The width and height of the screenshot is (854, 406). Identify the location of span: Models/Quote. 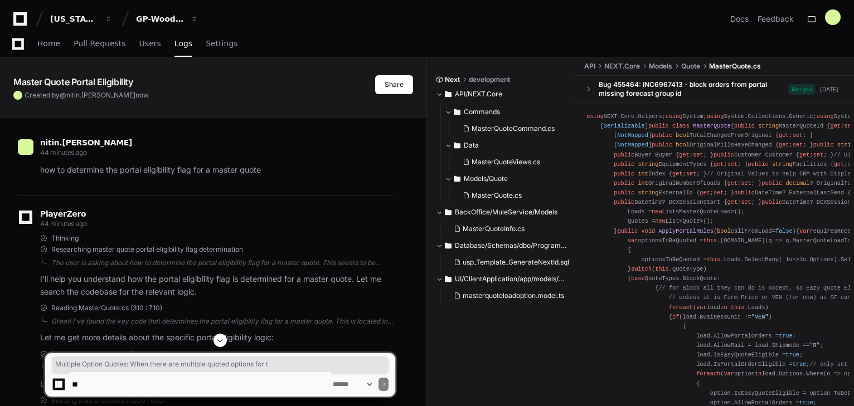
(485, 179).